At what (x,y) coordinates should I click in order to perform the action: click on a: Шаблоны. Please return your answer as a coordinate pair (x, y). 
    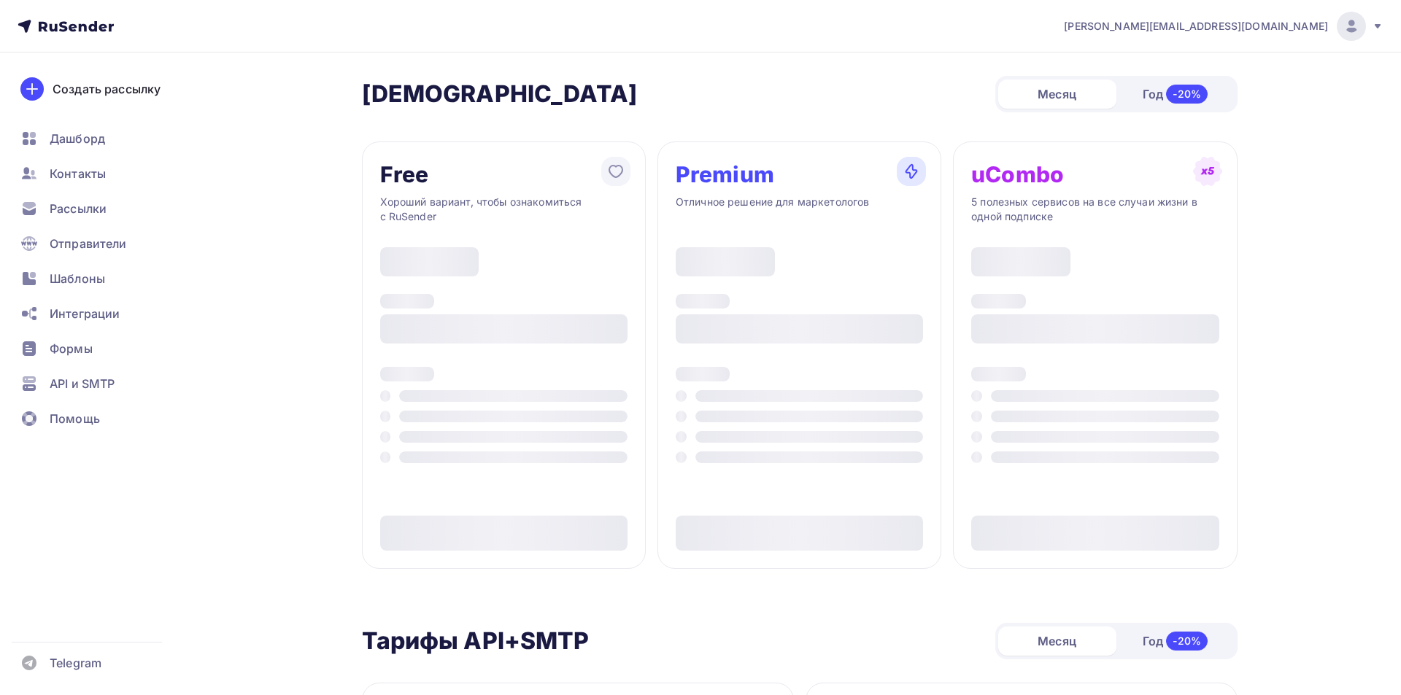
    Looking at the image, I should click on (98, 279).